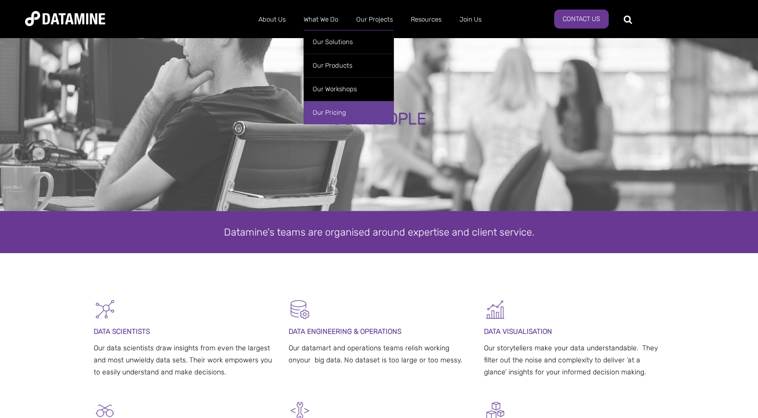  I want to click on a: Resources, so click(426, 20).